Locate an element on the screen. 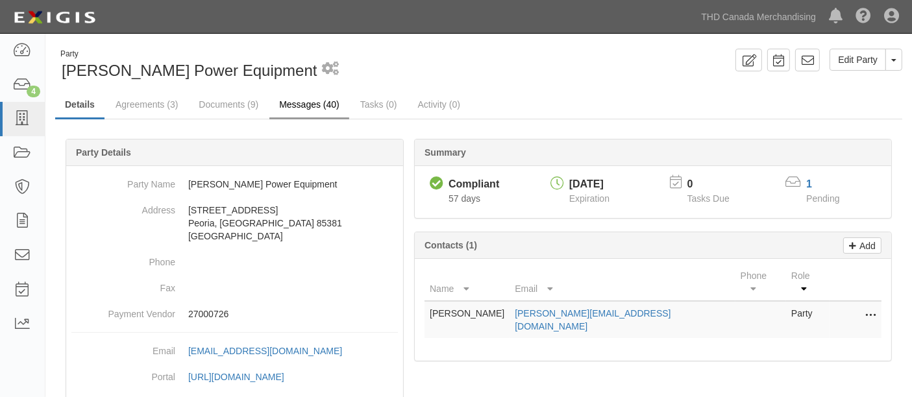 This screenshot has width=912, height=397. dt: Party Name is located at coordinates (123, 181).